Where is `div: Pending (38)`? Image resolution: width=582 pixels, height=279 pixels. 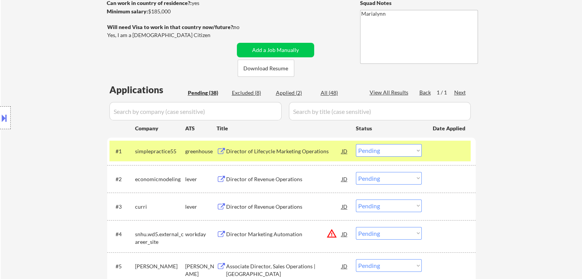
div: Pending (38) is located at coordinates (207, 93).